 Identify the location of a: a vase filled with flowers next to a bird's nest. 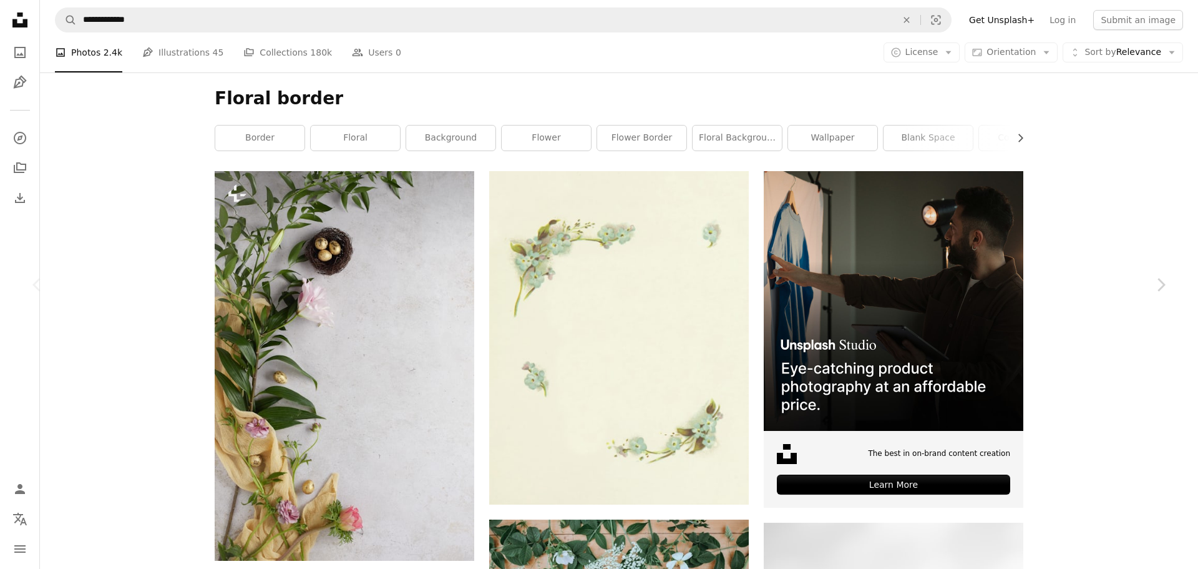
(345, 365).